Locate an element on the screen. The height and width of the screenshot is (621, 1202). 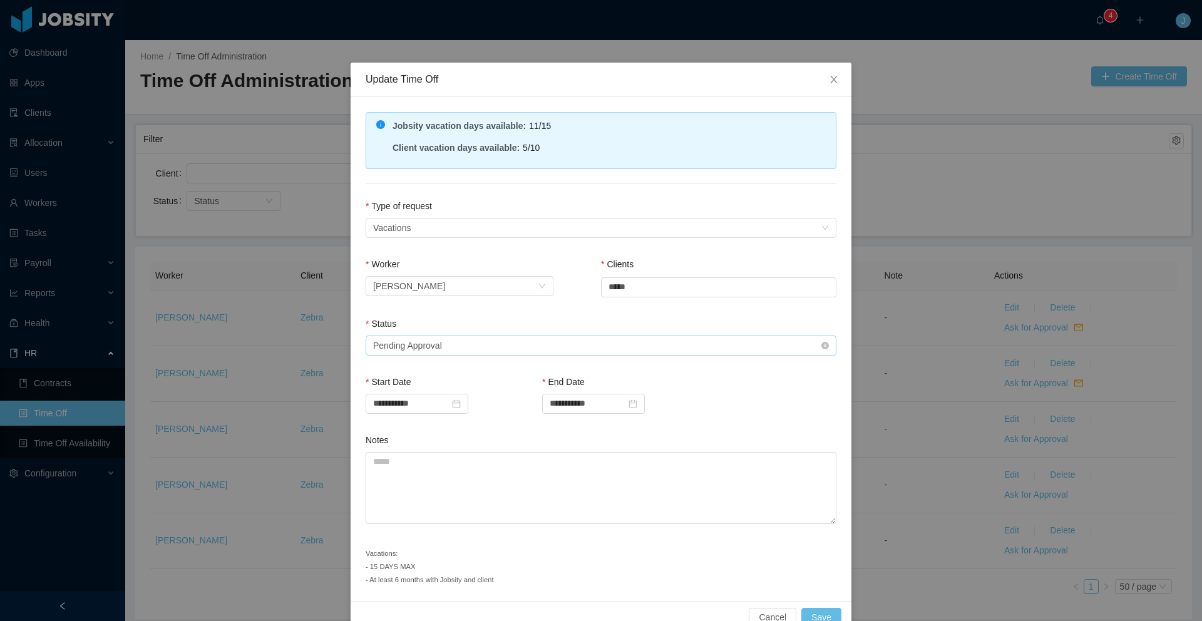
i: icon: close is located at coordinates (834, 80).